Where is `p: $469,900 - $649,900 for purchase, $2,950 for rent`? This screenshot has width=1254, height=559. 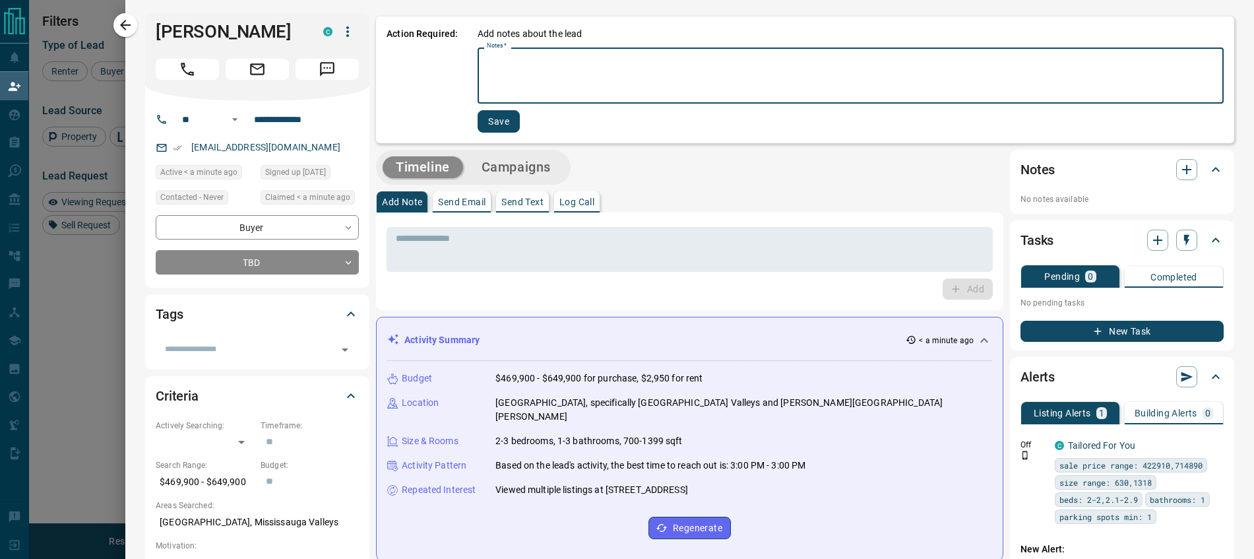 p: $469,900 - $649,900 for purchase, $2,950 for rent is located at coordinates (599, 378).